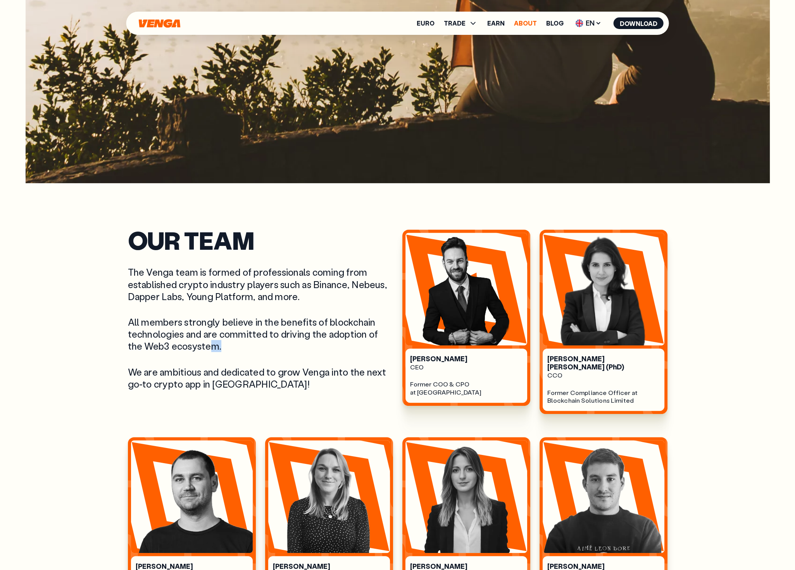  I want to click on div: CEO, so click(466, 367).